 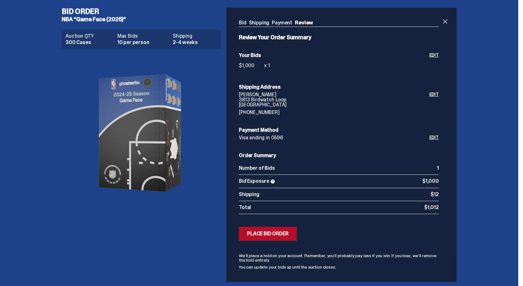 What do you see at coordinates (141, 133) in the screenshot?
I see `img: product image` at bounding box center [141, 133].